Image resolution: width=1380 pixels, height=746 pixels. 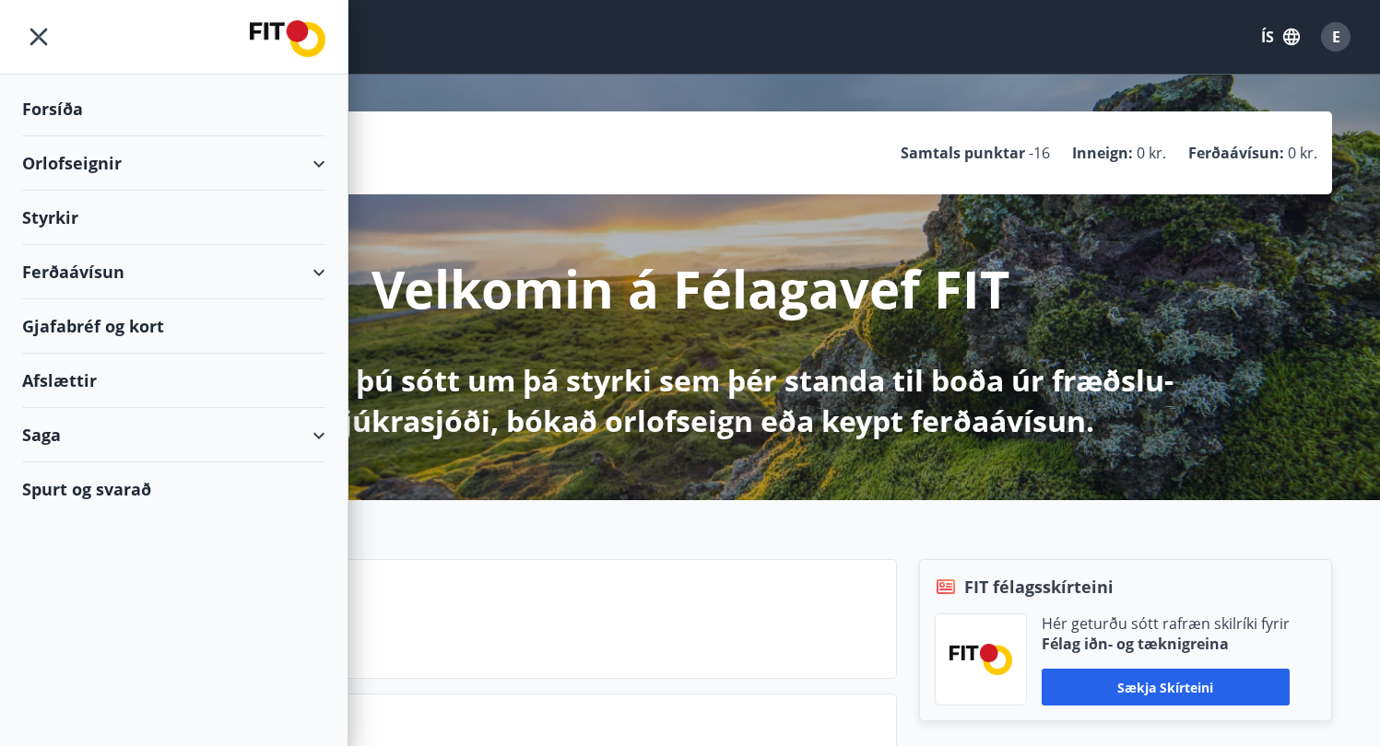 What do you see at coordinates (173, 489) in the screenshot?
I see `div: Spurt og svarað` at bounding box center [173, 489].